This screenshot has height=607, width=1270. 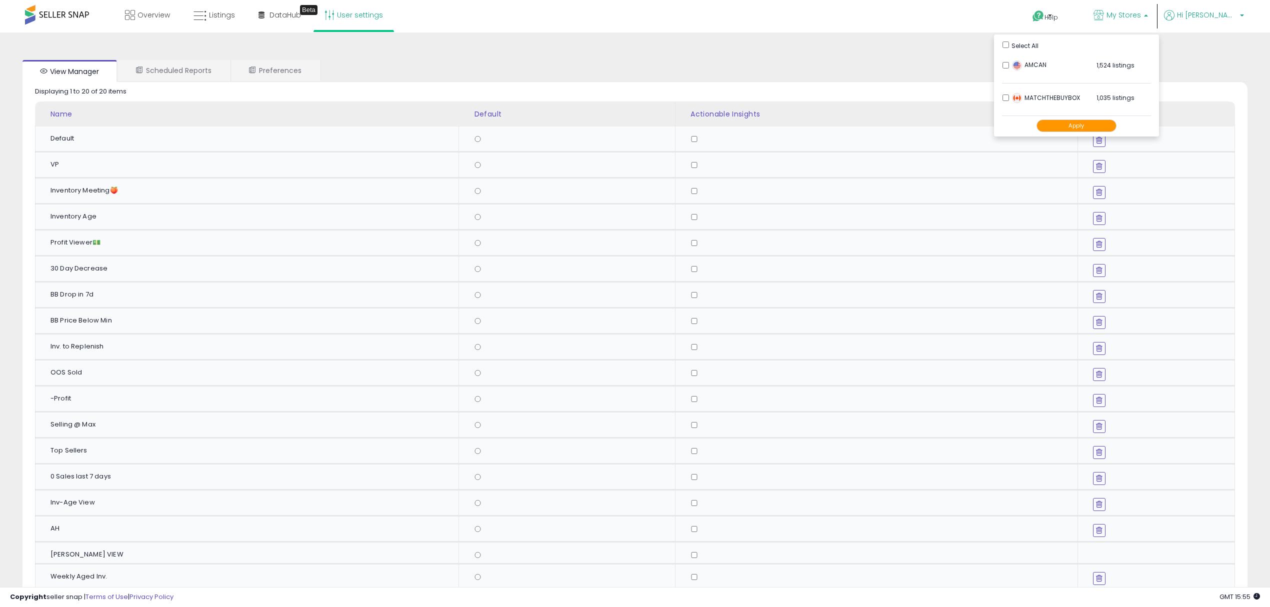 I want to click on div: Weekly Aged Inv., so click(x=250, y=576).